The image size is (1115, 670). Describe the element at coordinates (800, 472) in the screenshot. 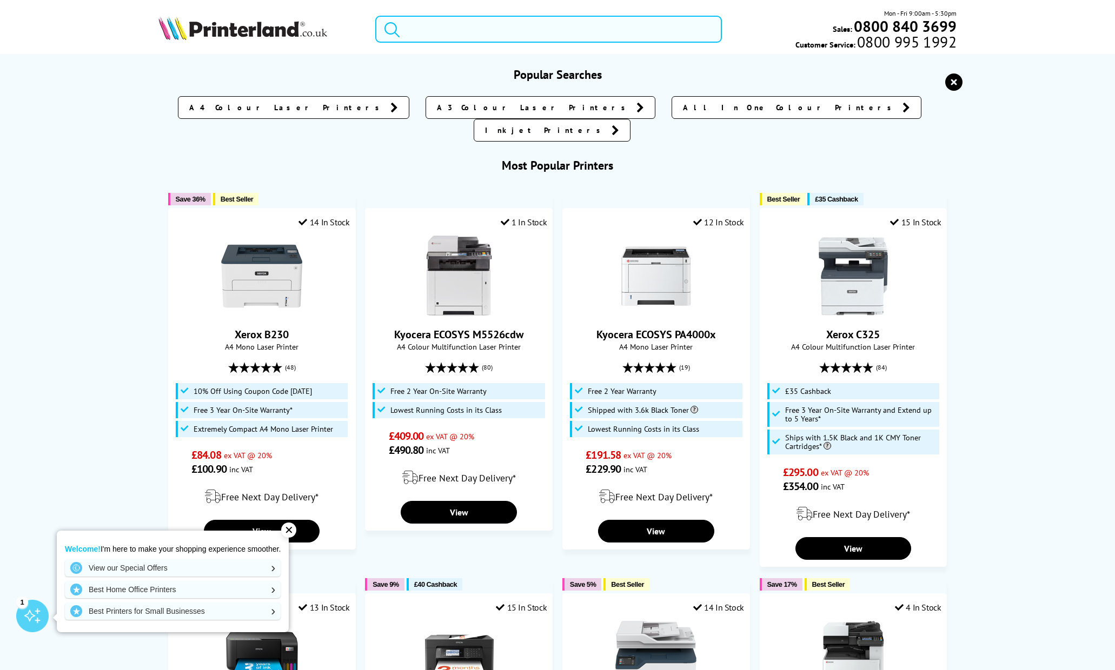

I see `span: £295.00` at that location.